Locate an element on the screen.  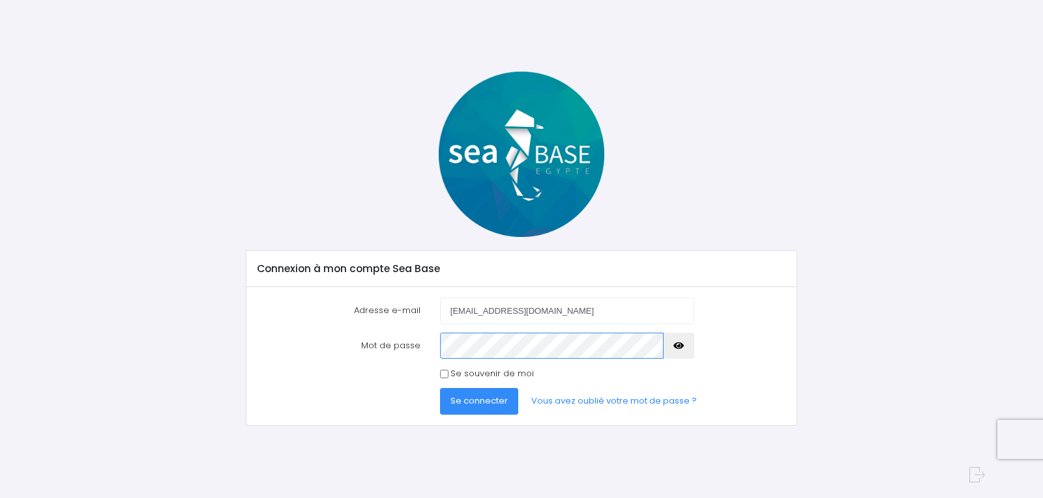
span: Se connecter is located at coordinates (479, 401).